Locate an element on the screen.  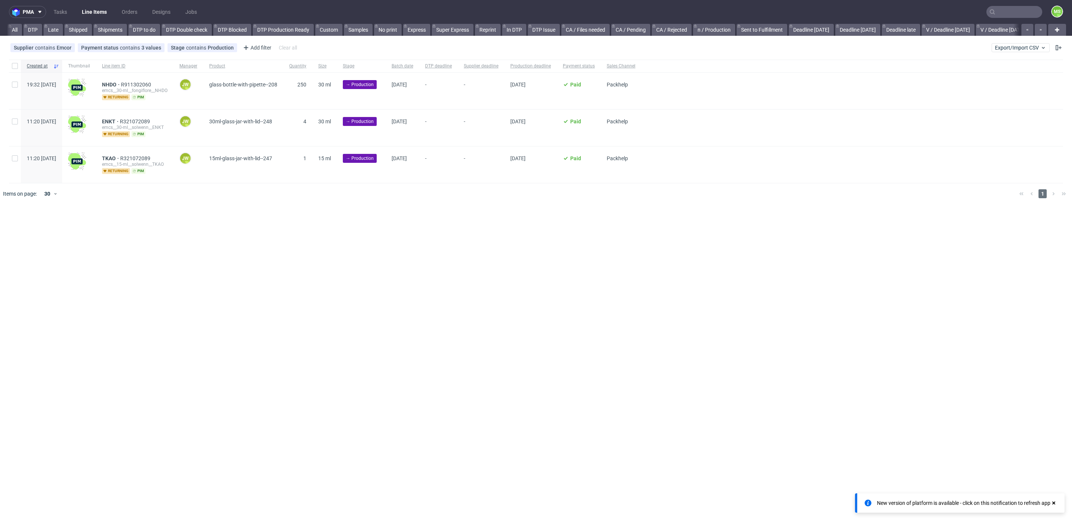
span: Sales Channel is located at coordinates (621, 66).